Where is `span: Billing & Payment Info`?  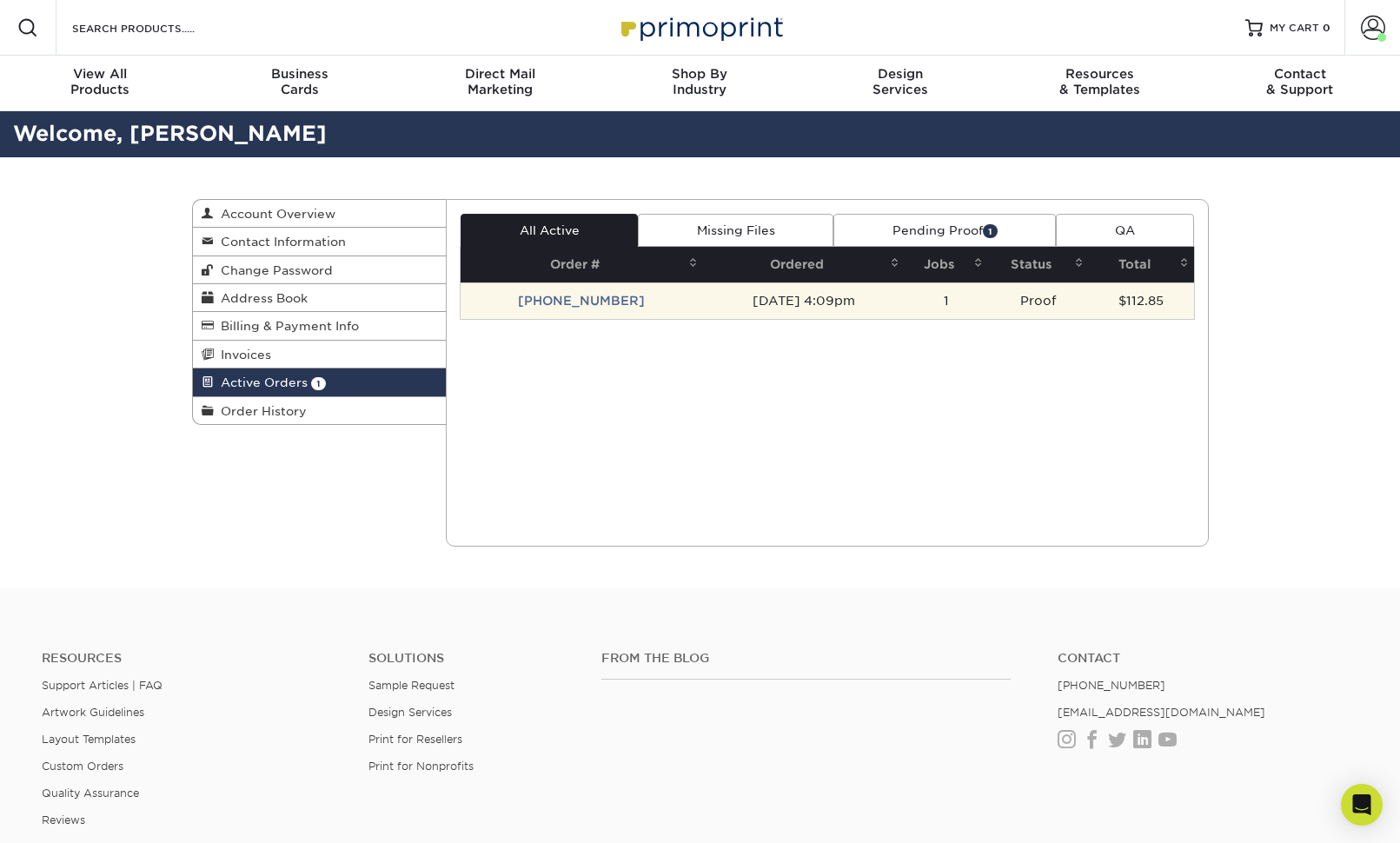
span: Billing & Payment Info is located at coordinates (286, 326).